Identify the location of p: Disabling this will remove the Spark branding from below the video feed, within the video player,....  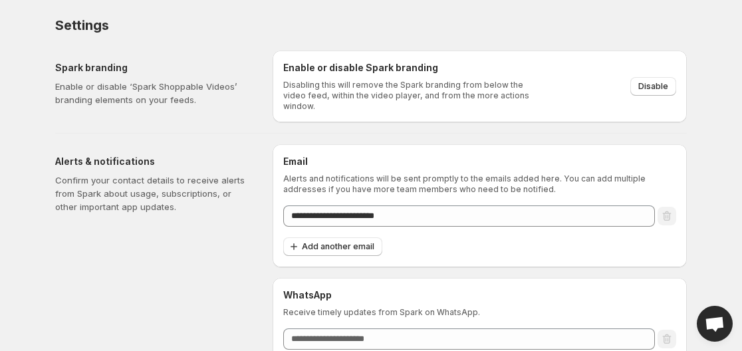
(410, 96).